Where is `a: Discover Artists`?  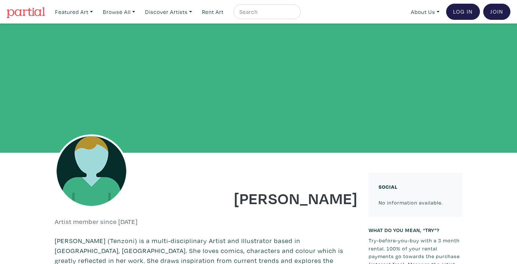
a: Discover Artists is located at coordinates (169, 12).